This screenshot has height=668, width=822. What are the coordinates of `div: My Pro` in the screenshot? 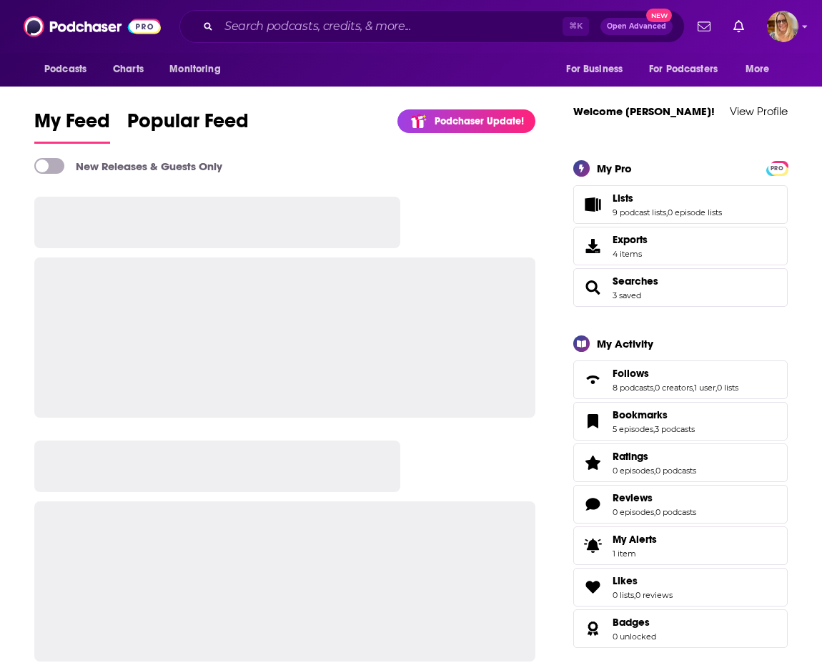 It's located at (614, 168).